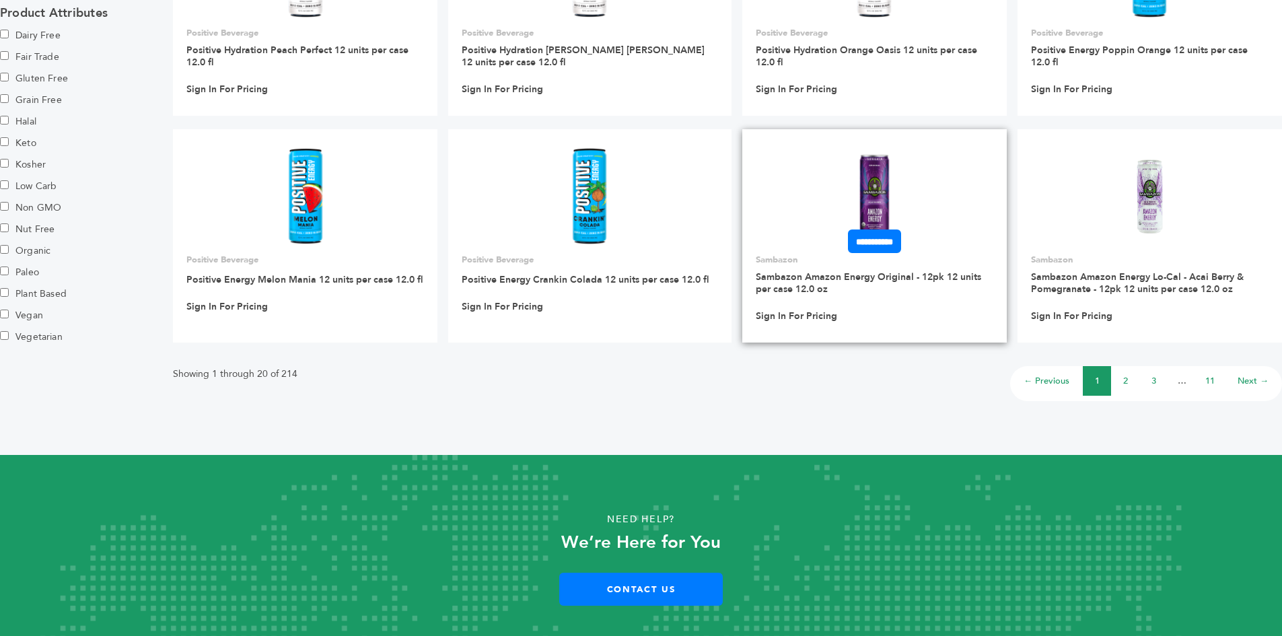 This screenshot has width=1282, height=636. What do you see at coordinates (1046, 381) in the screenshot?
I see `a: ← Previous` at bounding box center [1046, 381].